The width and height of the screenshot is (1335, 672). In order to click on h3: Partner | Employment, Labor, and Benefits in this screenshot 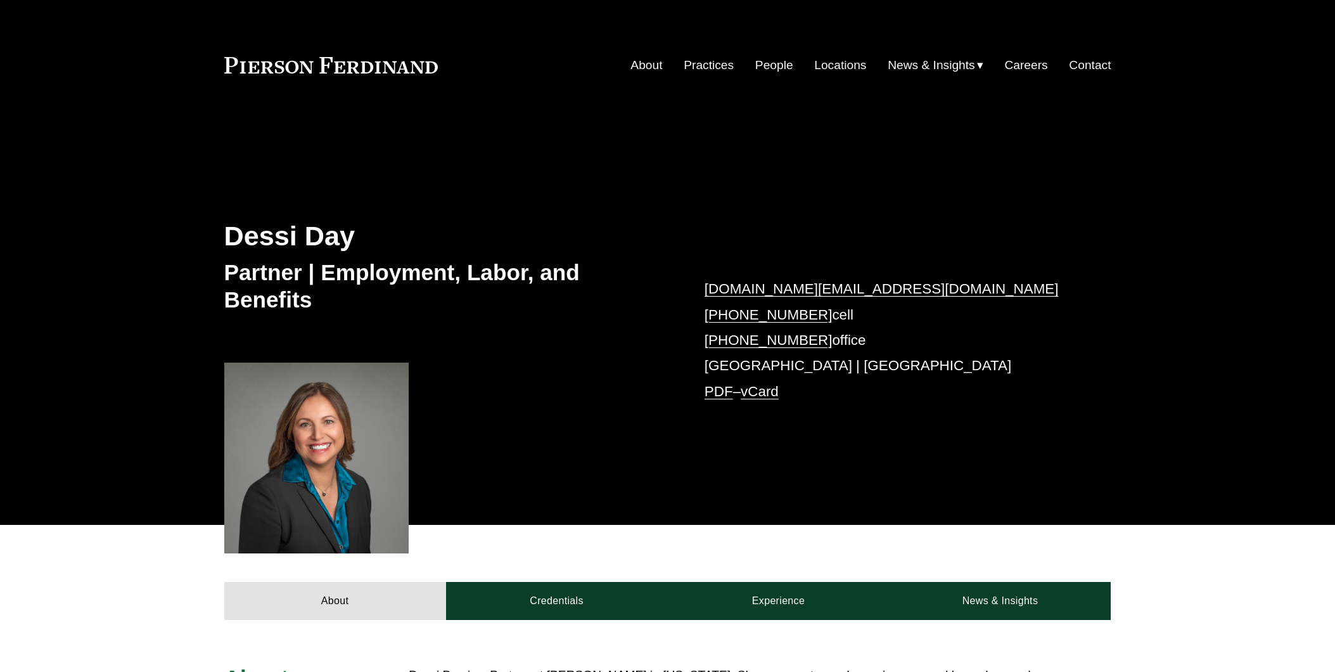, I will do `click(446, 286)`.